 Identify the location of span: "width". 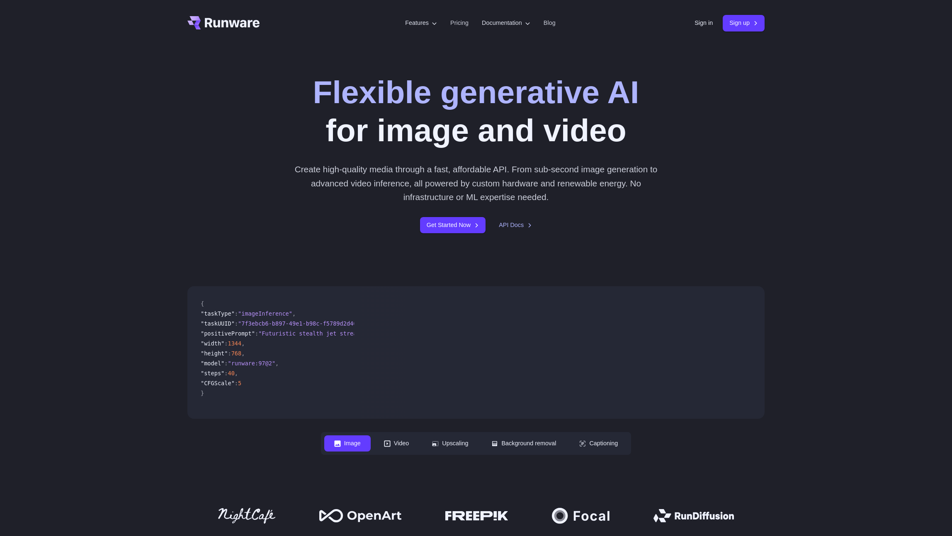
(212, 344).